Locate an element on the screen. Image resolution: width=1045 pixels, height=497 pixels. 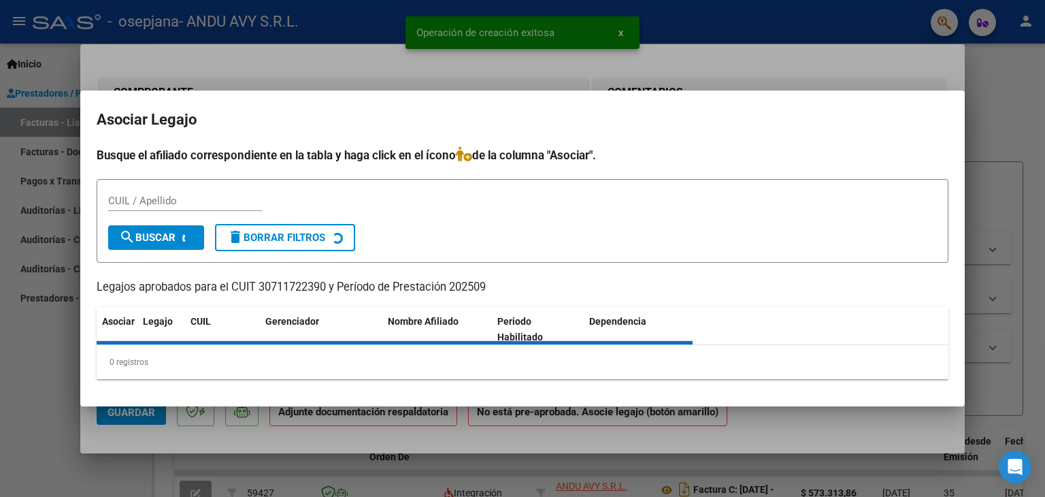
span: Dependencia is located at coordinates (618, 321).